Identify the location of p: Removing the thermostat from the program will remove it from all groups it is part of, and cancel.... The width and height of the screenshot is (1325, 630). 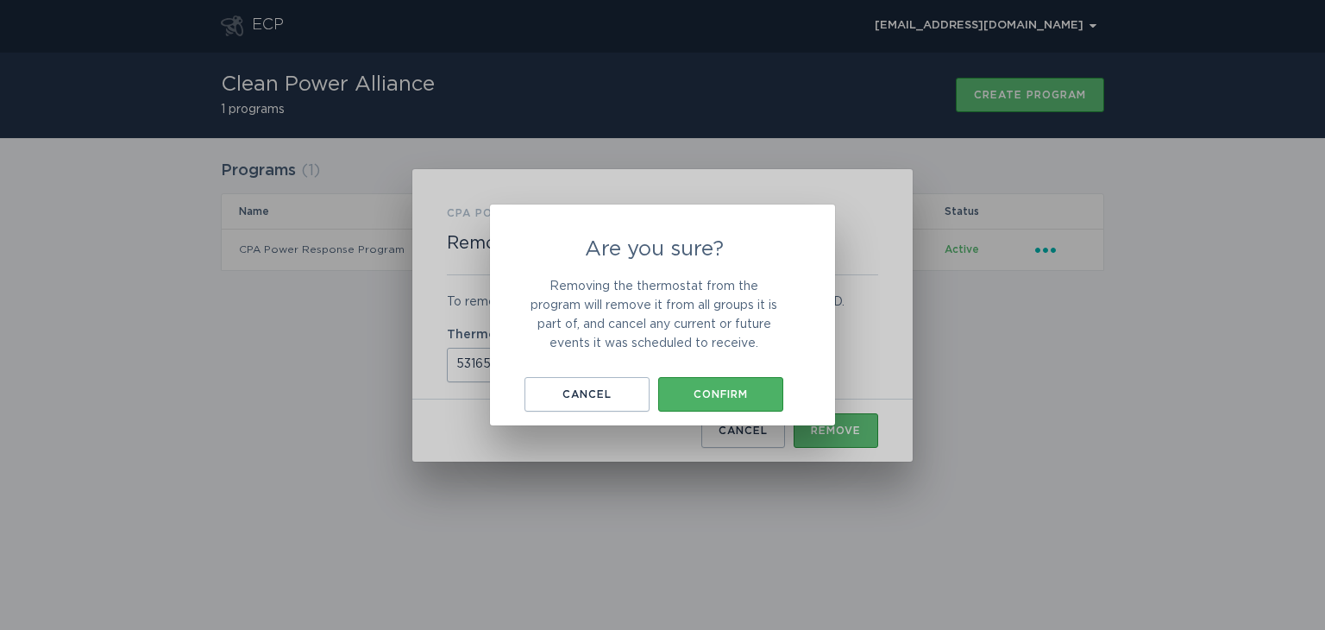
(654, 315).